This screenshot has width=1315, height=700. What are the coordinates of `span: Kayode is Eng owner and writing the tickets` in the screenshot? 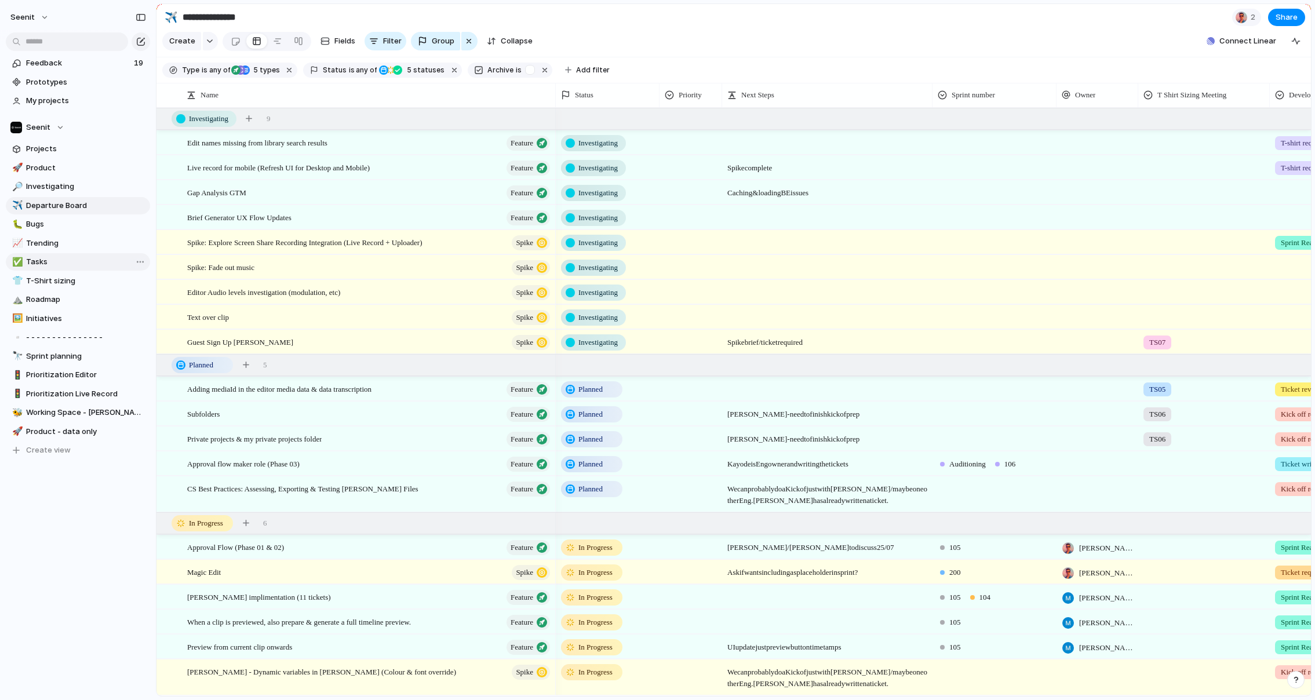 It's located at (827, 461).